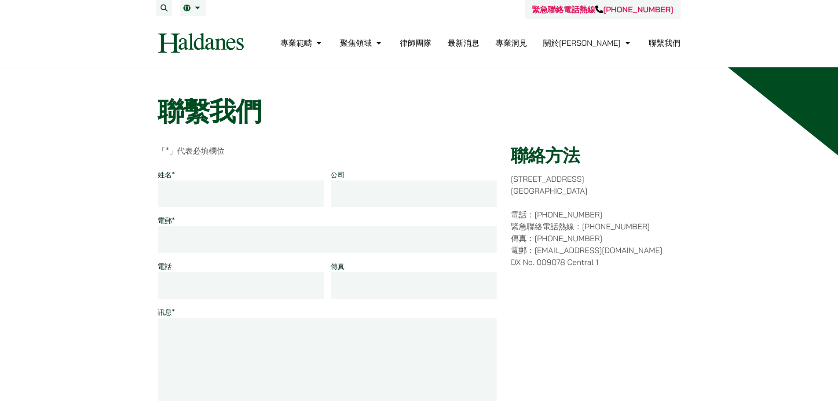  What do you see at coordinates (166, 312) in the screenshot?
I see `label: 訊息` at bounding box center [166, 312].